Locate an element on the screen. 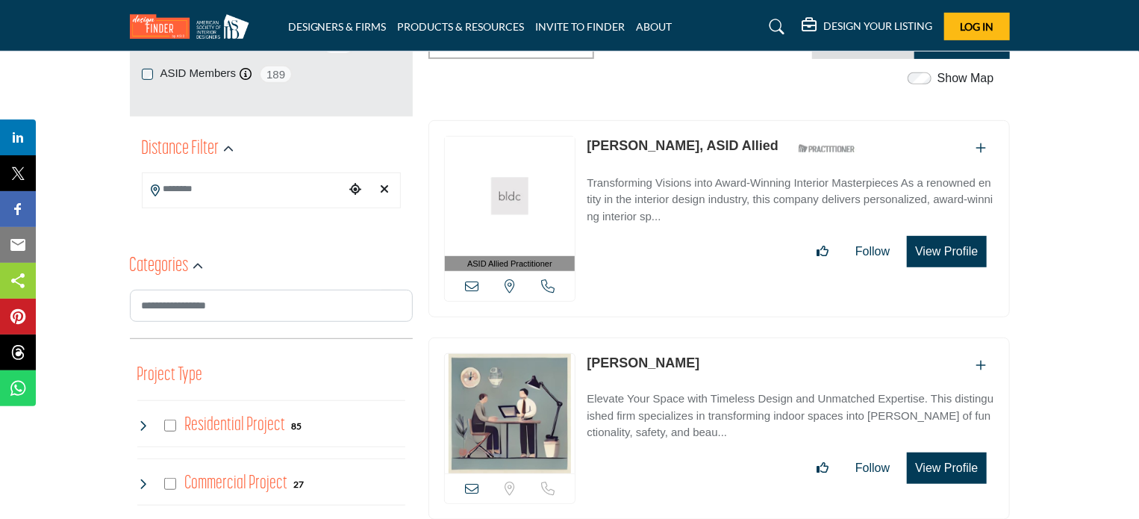 Image resolution: width=1139 pixels, height=519 pixels. a: PRODUCTS & RESOURCES is located at coordinates (461, 26).